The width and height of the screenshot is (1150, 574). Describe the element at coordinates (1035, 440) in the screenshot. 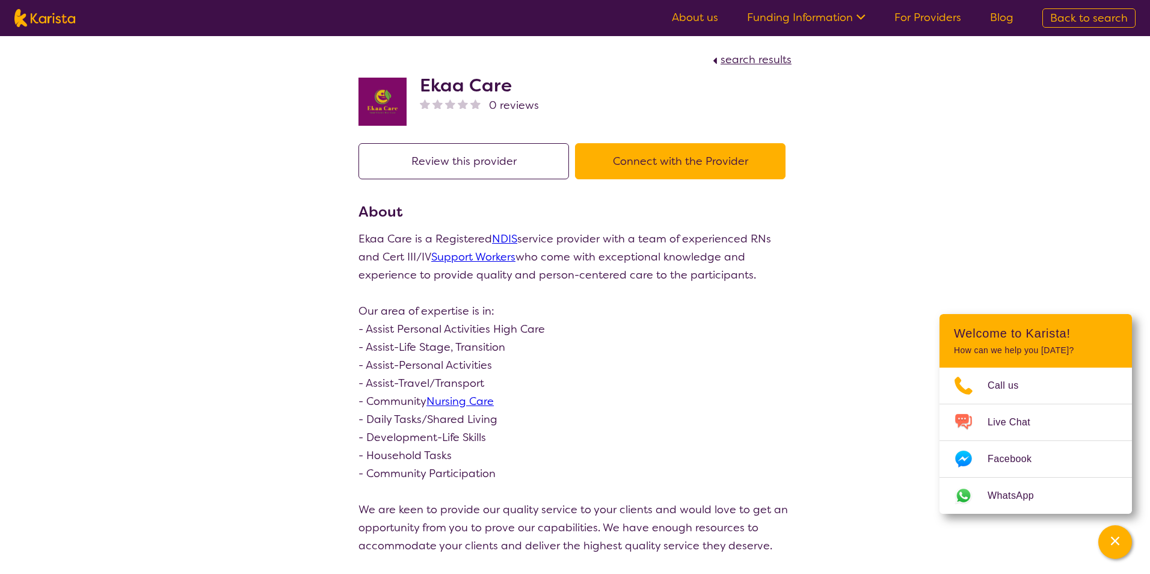

I see `ul: Choose channel` at that location.